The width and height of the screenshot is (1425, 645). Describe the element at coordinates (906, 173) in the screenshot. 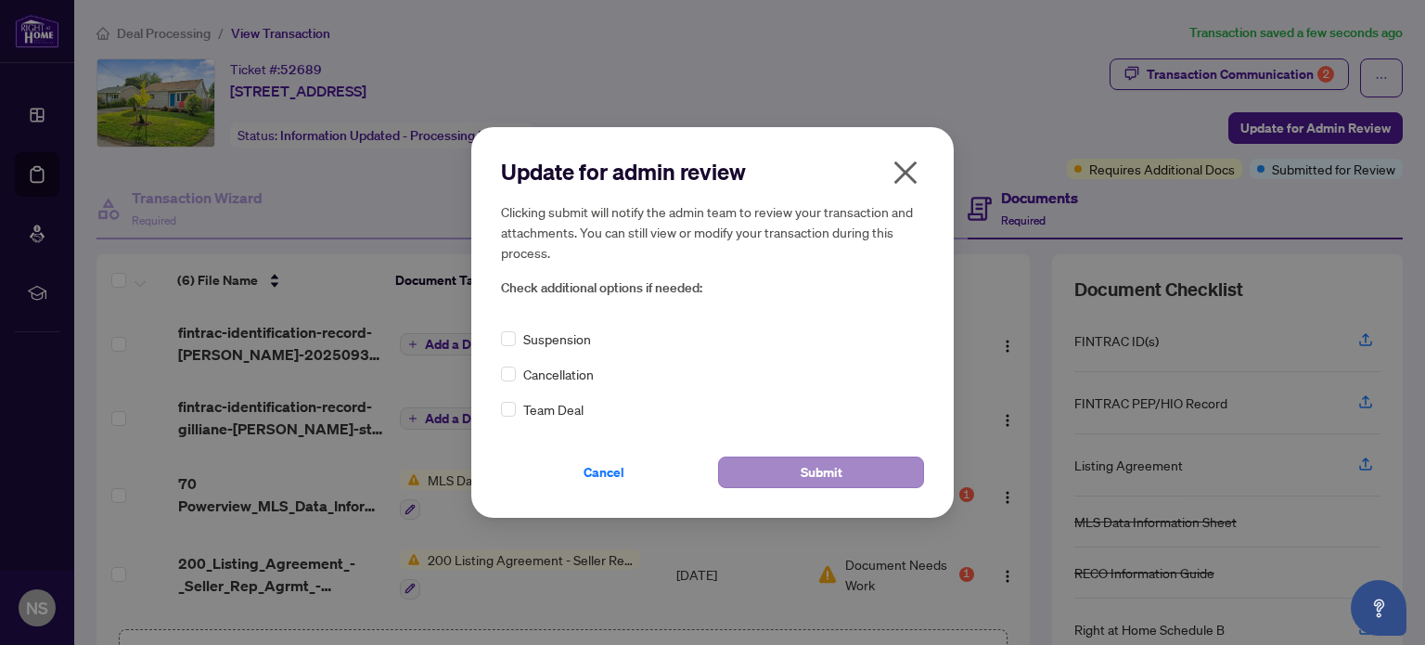

I see `span: close` at that location.